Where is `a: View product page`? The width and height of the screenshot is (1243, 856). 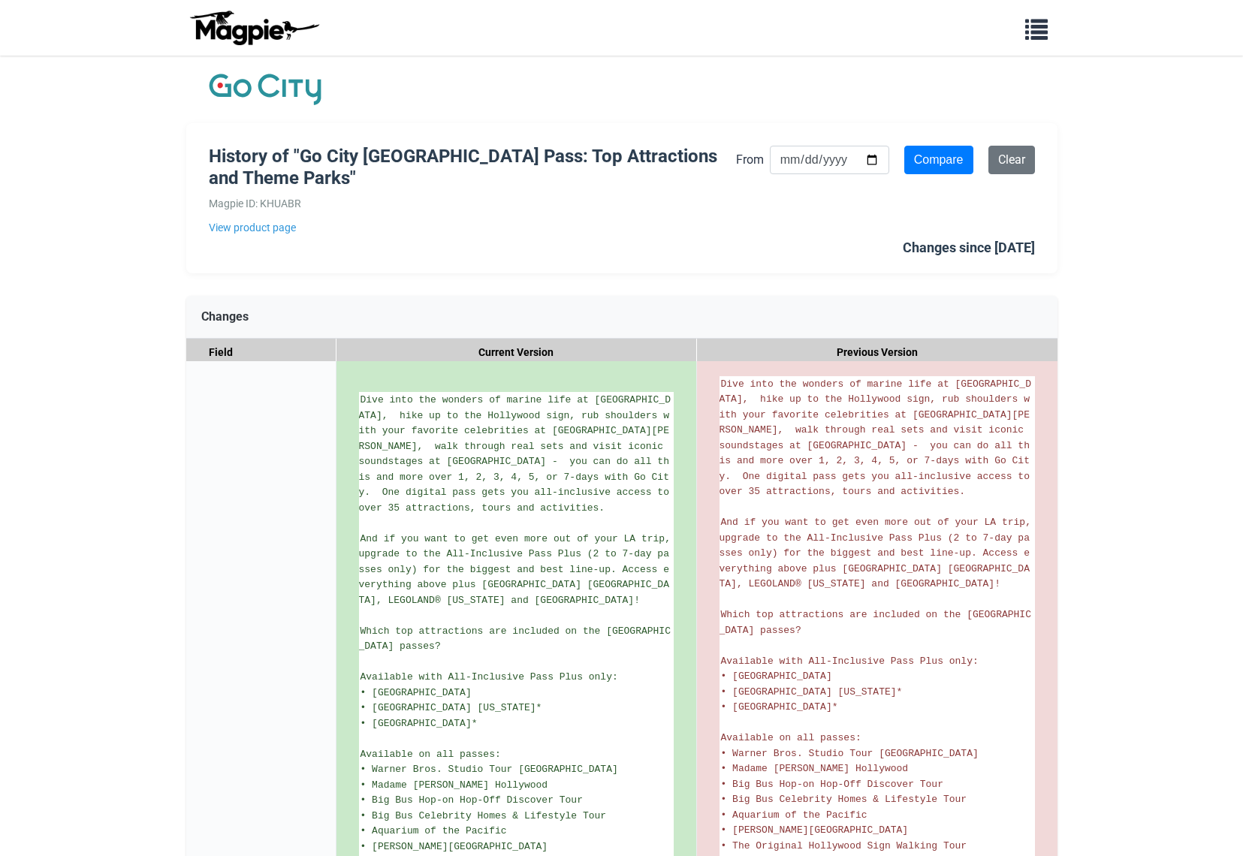
a: View product page is located at coordinates (472, 228).